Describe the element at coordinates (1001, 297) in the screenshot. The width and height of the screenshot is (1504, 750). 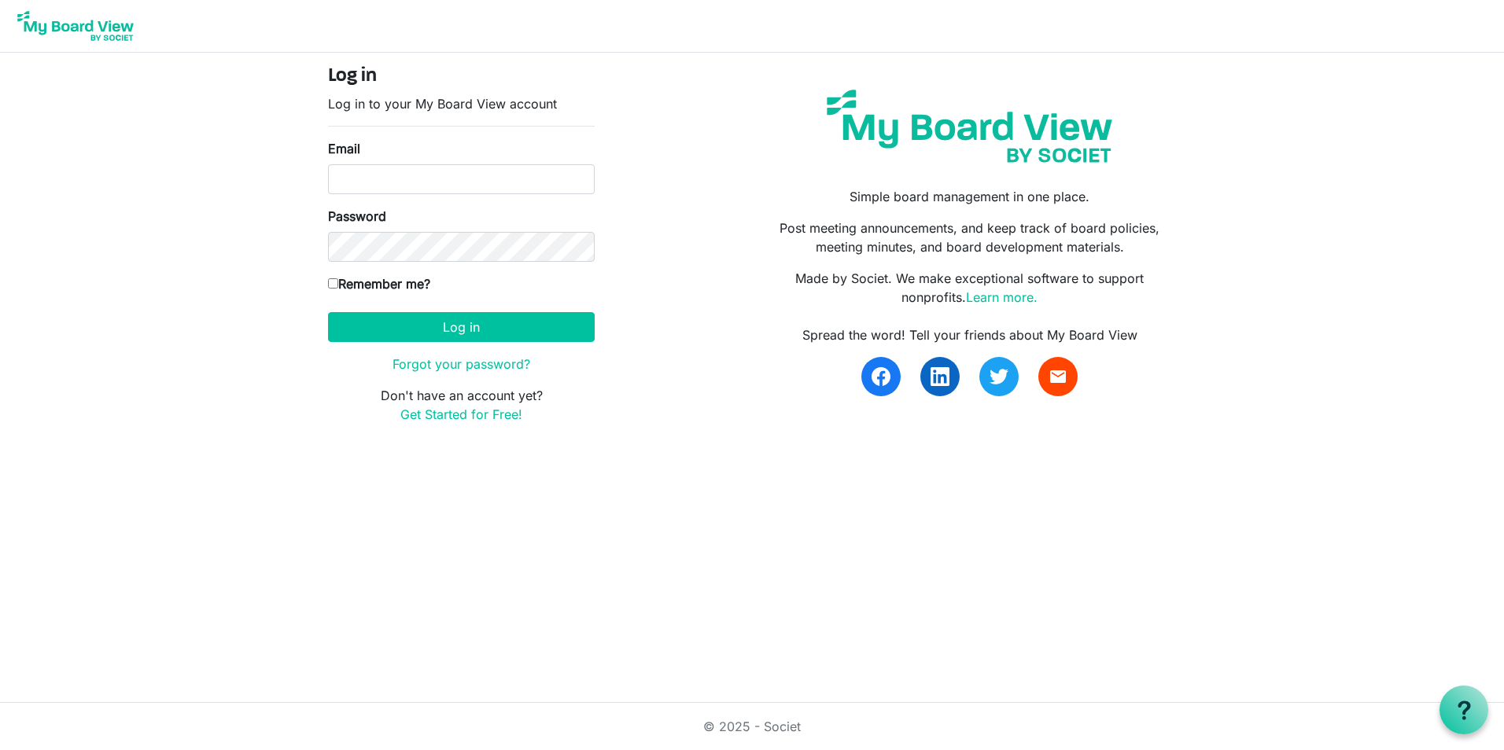
I see `a: Learn more.` at that location.